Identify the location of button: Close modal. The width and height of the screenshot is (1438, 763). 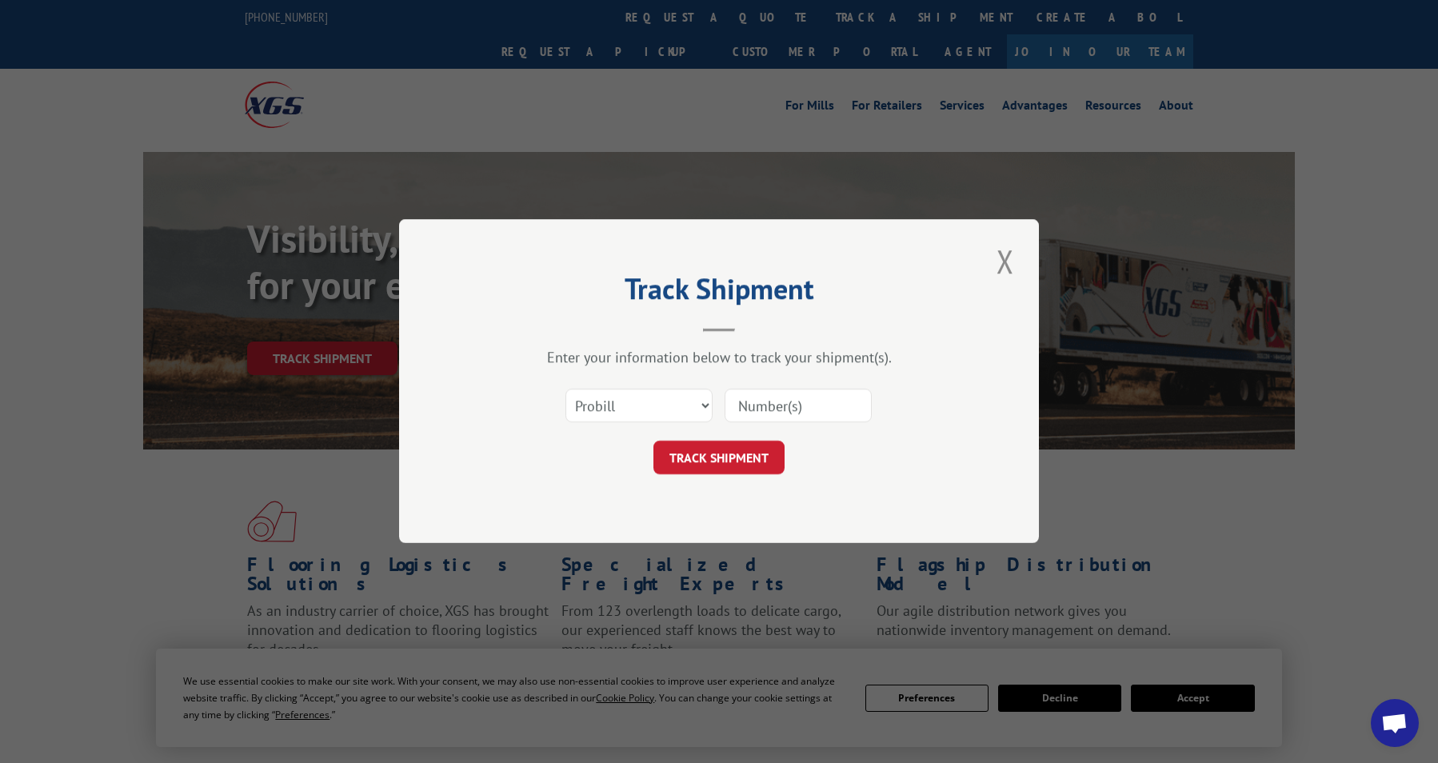
(1005, 261).